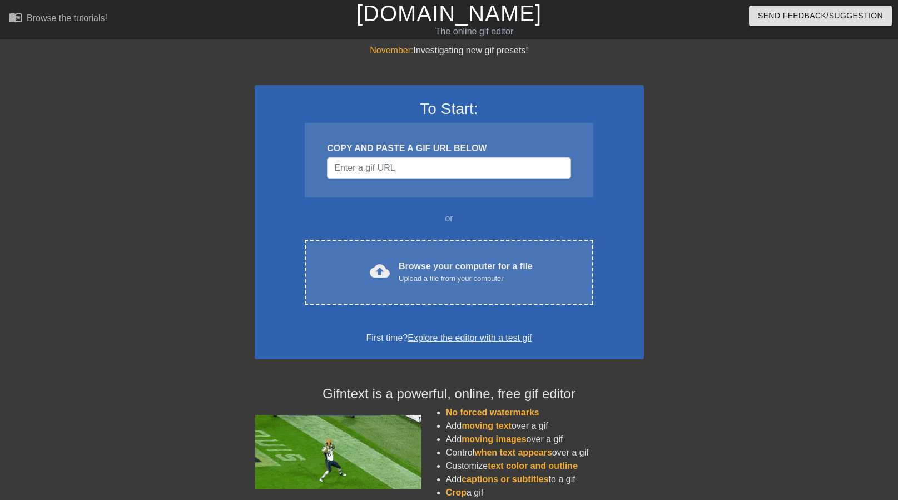 This screenshot has width=898, height=500. I want to click on h3: To Start:, so click(449, 109).